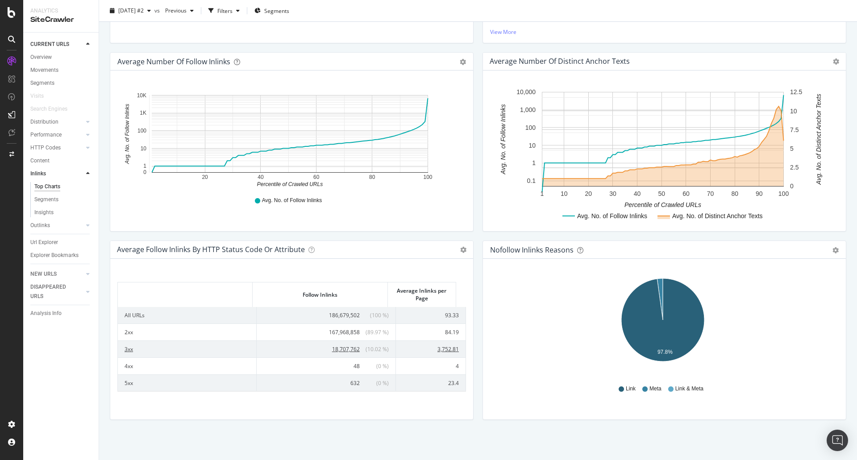 The height and width of the screenshot is (460, 857). I want to click on div: Explorer Bookmarks, so click(54, 255).